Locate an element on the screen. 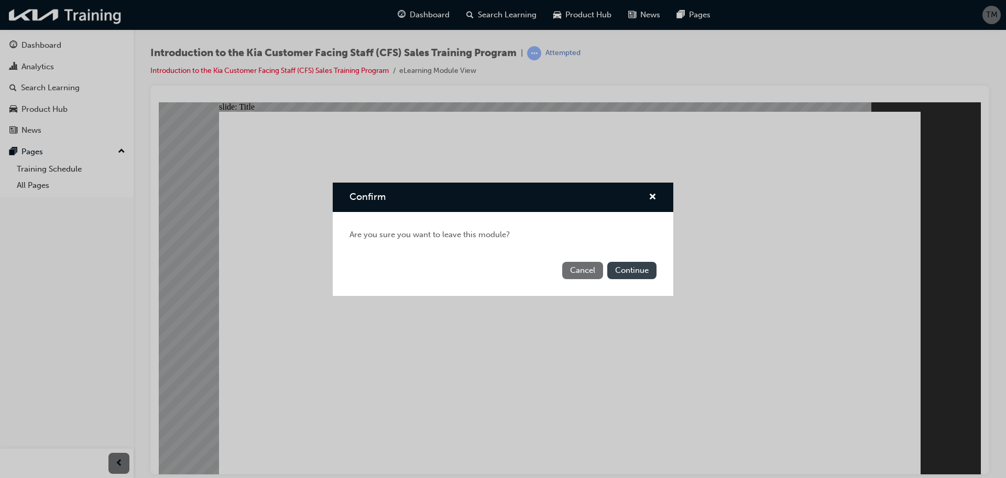 The height and width of the screenshot is (478, 1006). span: Confirm is located at coordinates (367, 197).